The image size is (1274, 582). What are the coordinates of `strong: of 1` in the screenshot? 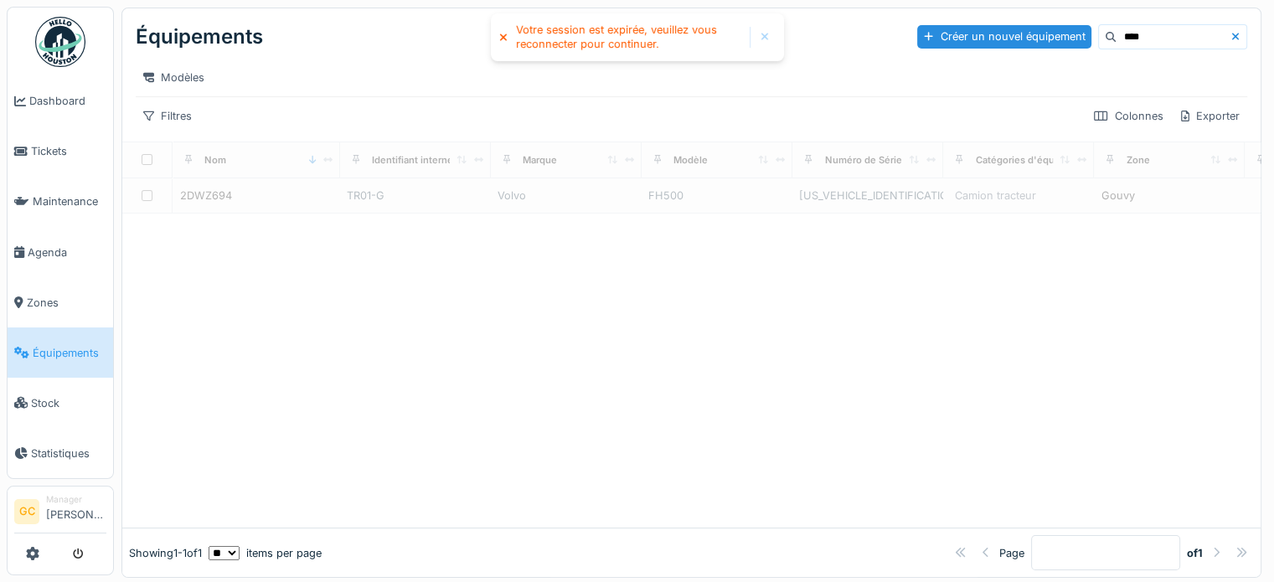 It's located at (1195, 553).